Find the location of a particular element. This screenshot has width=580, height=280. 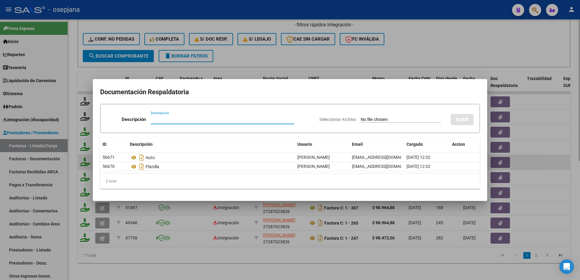

div: 2 total is located at coordinates (290, 181).